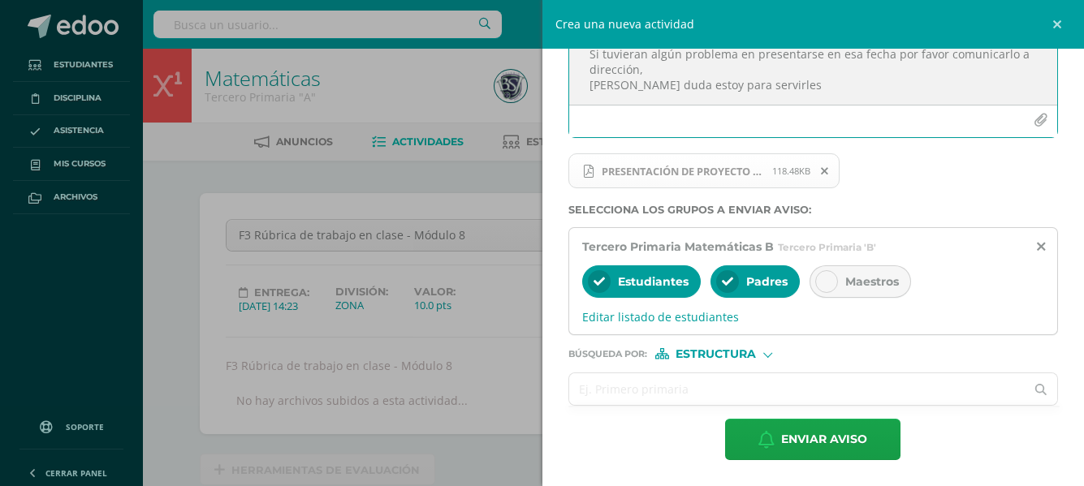 The image size is (1084, 486). Describe the element at coordinates (716, 354) in the screenshot. I see `div: [object Object]` at that location.